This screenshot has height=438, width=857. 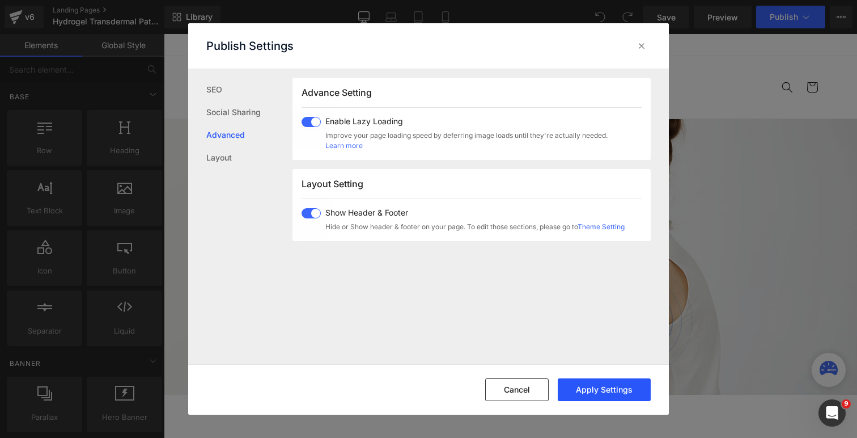 What do you see at coordinates (315, 53) in the screenshot?
I see `span: Product Design` at bounding box center [315, 53].